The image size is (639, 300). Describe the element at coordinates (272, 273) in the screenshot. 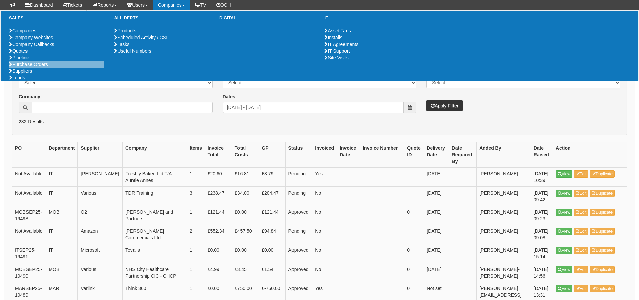

I see `td: £1.54` at that location.